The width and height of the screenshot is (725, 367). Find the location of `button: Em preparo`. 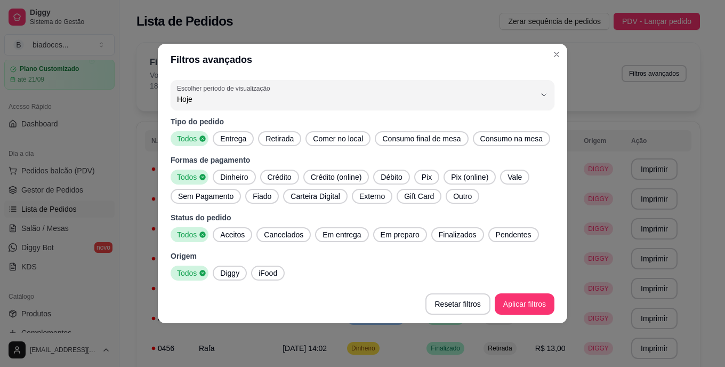

button: Em preparo is located at coordinates (400, 234).